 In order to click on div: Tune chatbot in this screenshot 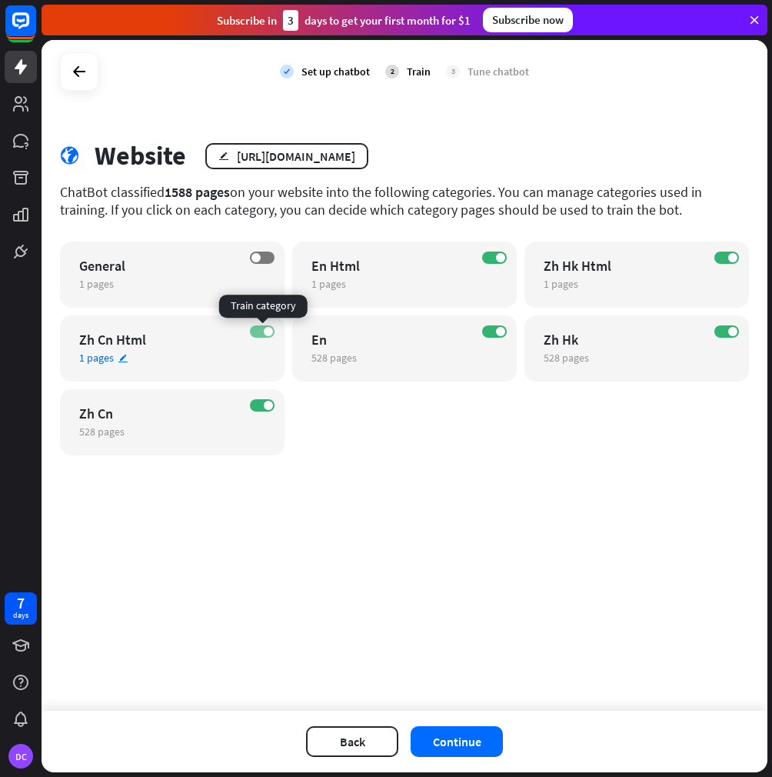, I will do `click(498, 72)`.